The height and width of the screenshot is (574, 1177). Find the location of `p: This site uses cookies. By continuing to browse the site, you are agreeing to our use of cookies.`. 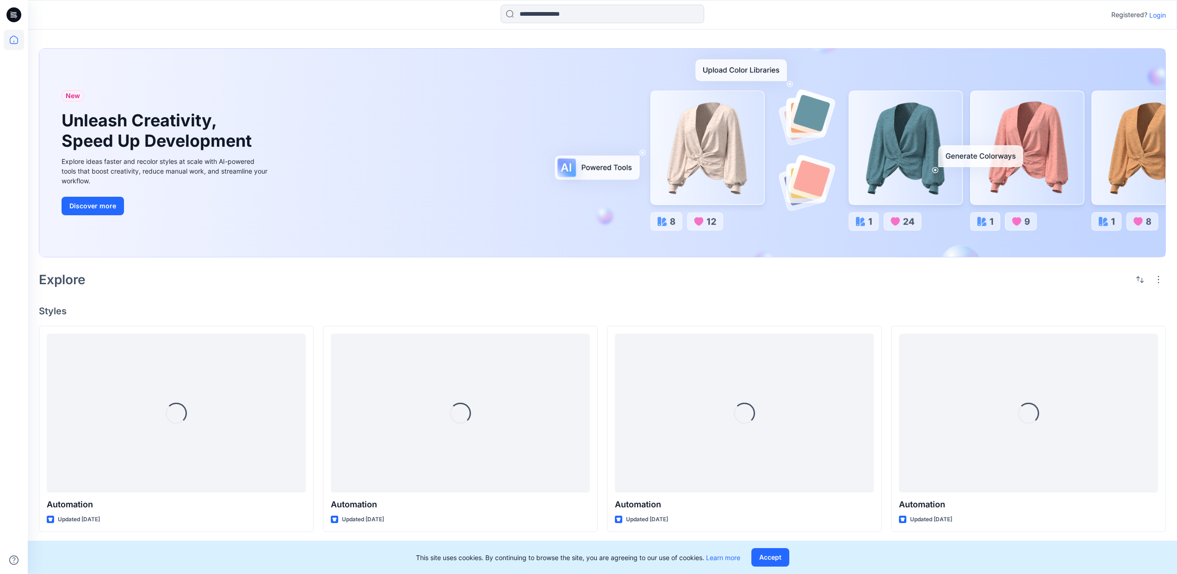

p: This site uses cookies. By continuing to browse the site, you are agreeing to our use of cookies. is located at coordinates (578, 557).